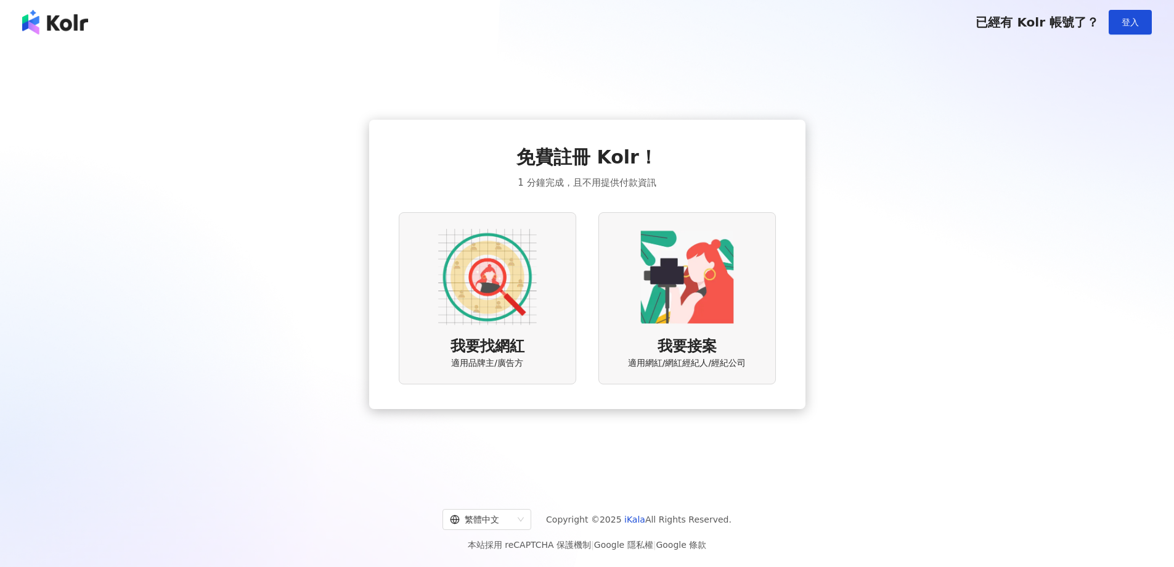 The width and height of the screenshot is (1174, 567). I want to click on span: 登入, so click(1131, 22).